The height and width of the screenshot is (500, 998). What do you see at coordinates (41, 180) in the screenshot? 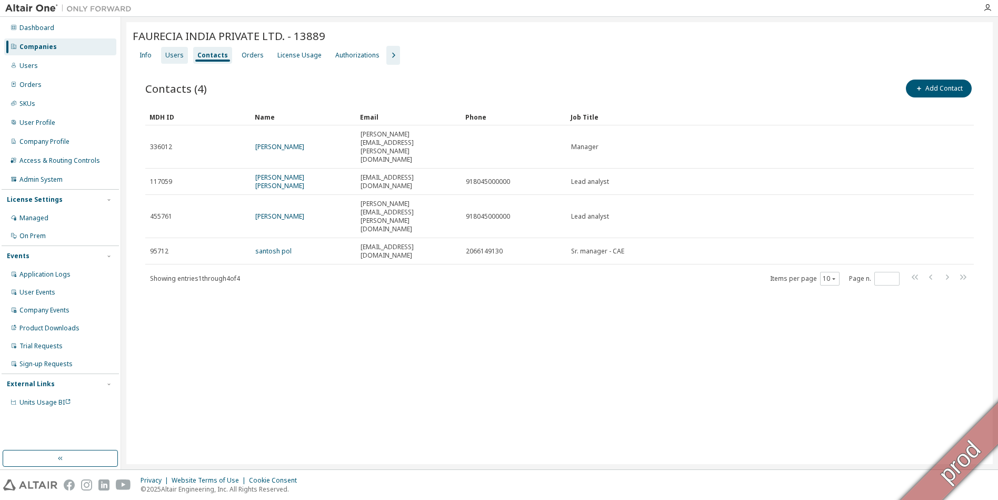
I see `div: Admin System` at bounding box center [41, 180].